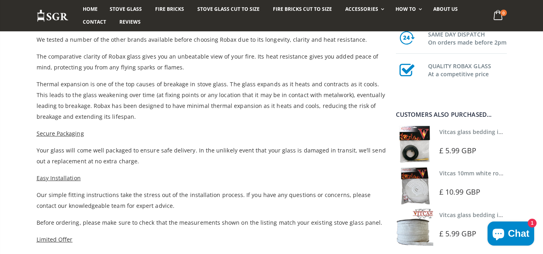 This screenshot has width=543, height=254. I want to click on span: Home, so click(90, 9).